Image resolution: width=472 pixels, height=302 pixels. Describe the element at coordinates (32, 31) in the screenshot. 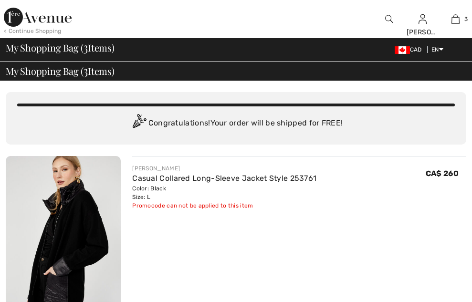

I see `div: < Continue Shopping` at that location.